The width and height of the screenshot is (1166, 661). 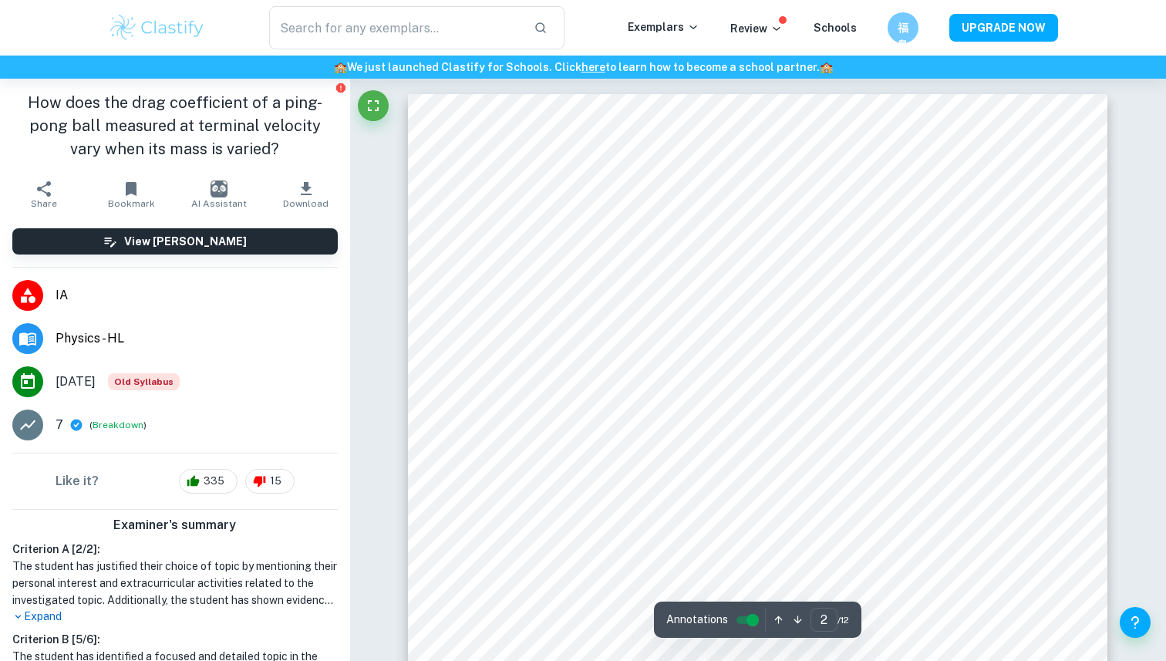 What do you see at coordinates (157, 28) in the screenshot?
I see `a: Clastify logo` at bounding box center [157, 28].